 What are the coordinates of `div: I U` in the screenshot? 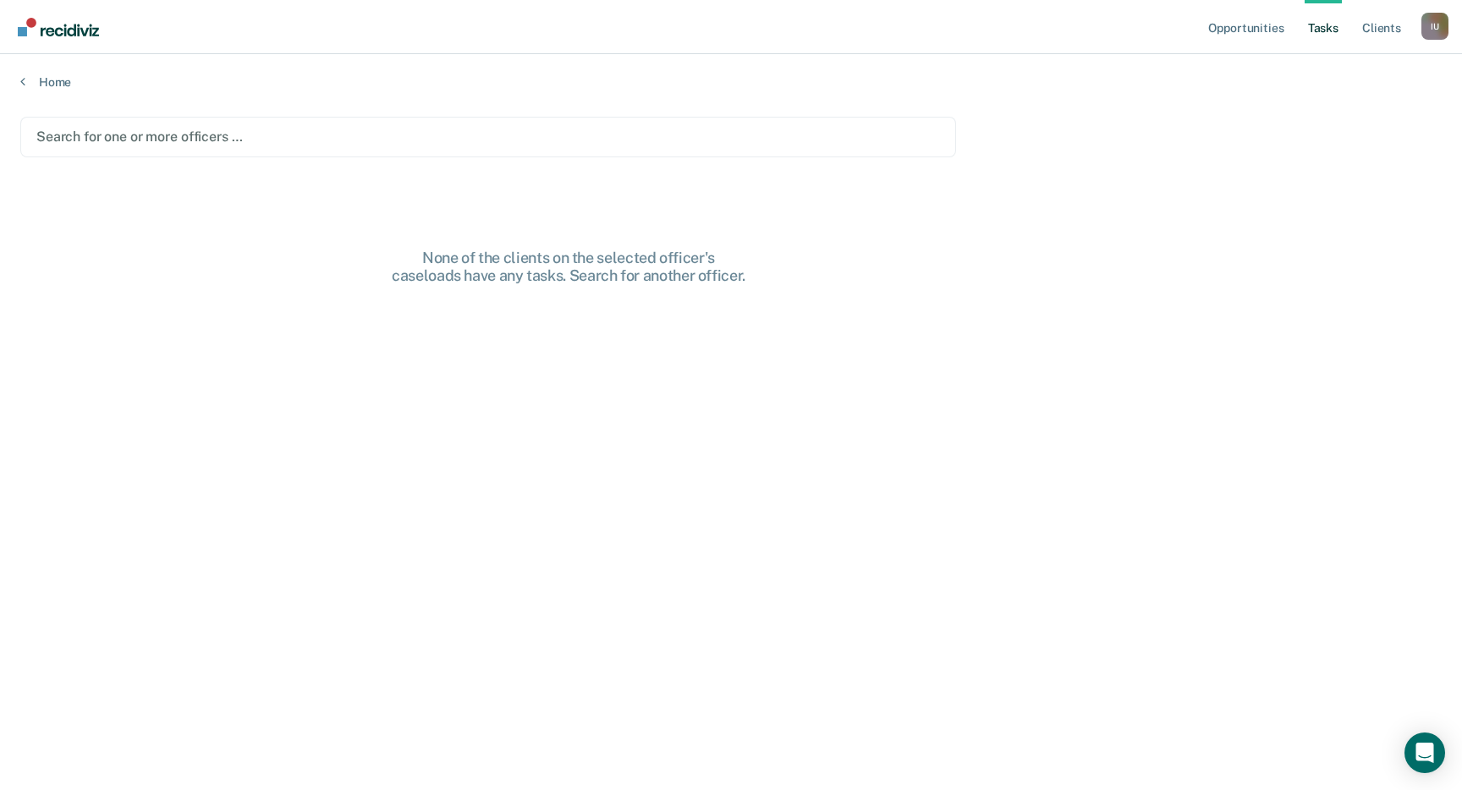 It's located at (1435, 26).